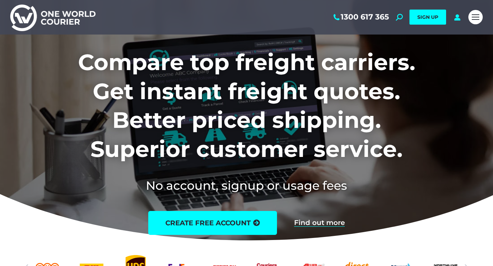 This screenshot has width=493, height=266. What do you see at coordinates (360, 17) in the screenshot?
I see `a: 1300 617 365` at bounding box center [360, 17].